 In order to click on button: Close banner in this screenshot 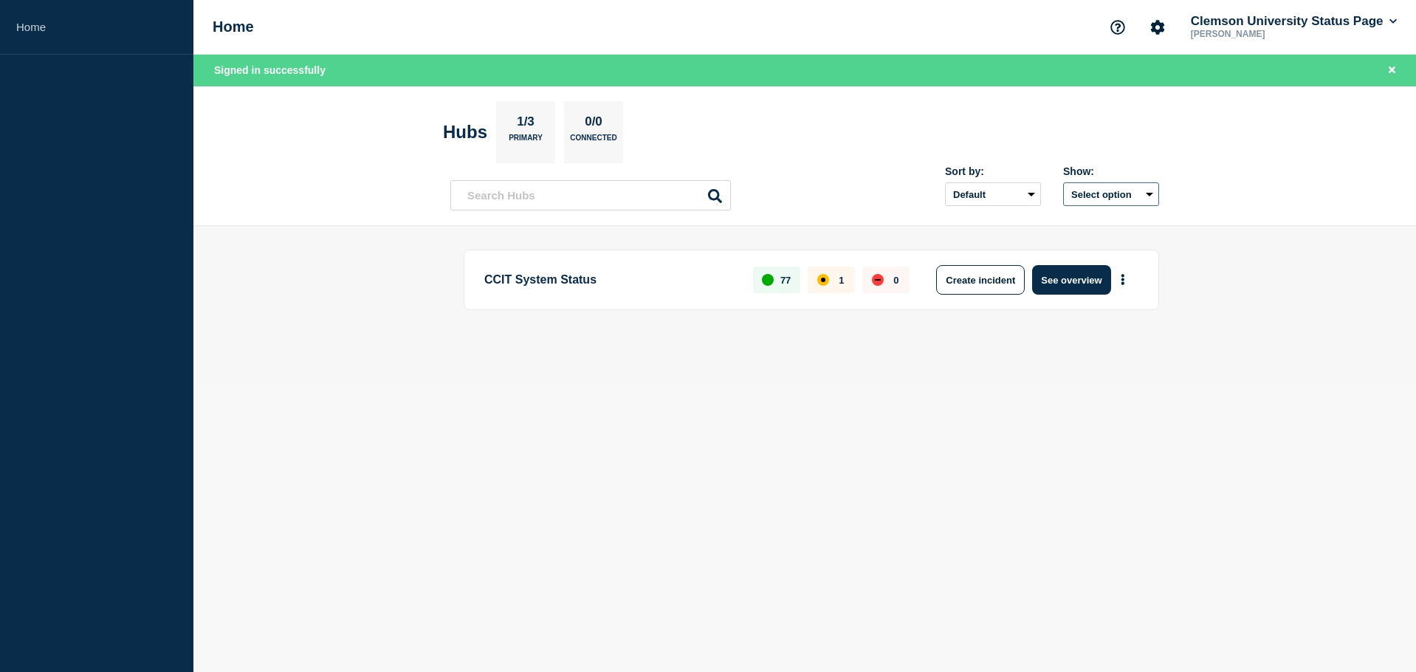, I will do `click(1392, 70)`.